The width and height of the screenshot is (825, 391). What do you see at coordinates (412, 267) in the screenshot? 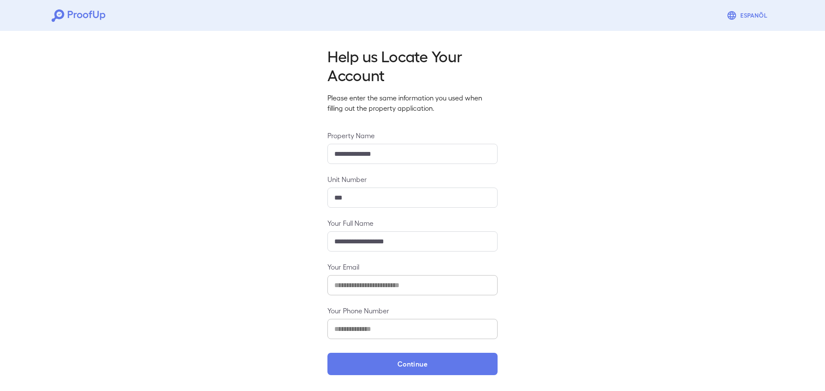
I see `label: Your Email` at bounding box center [412, 267].